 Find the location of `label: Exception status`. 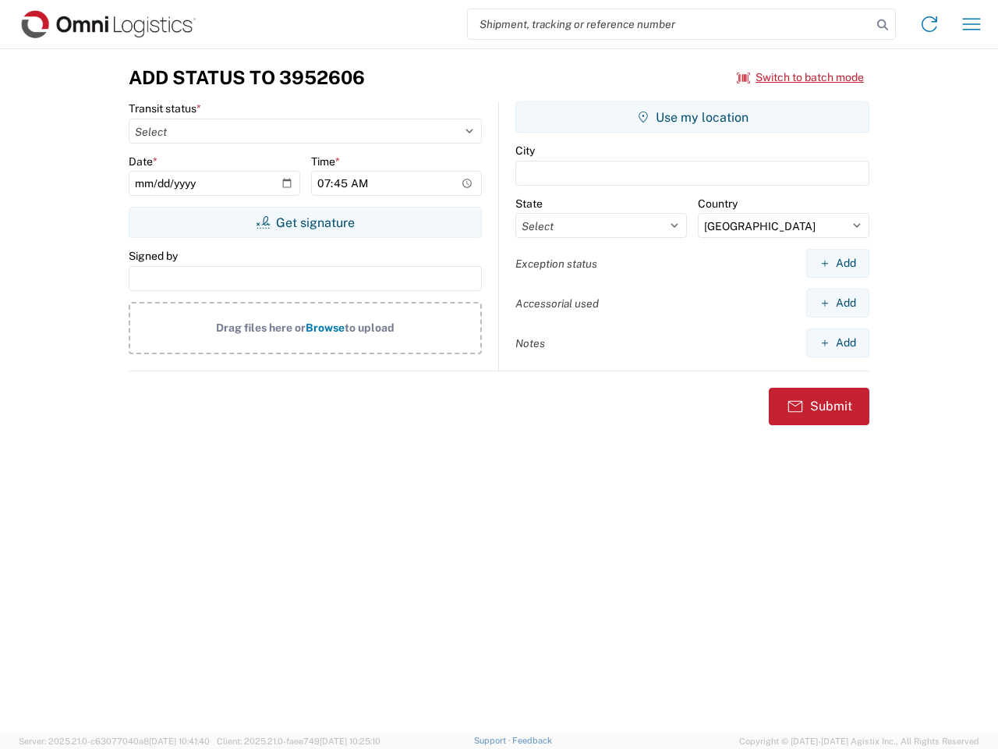

label: Exception status is located at coordinates (556, 264).